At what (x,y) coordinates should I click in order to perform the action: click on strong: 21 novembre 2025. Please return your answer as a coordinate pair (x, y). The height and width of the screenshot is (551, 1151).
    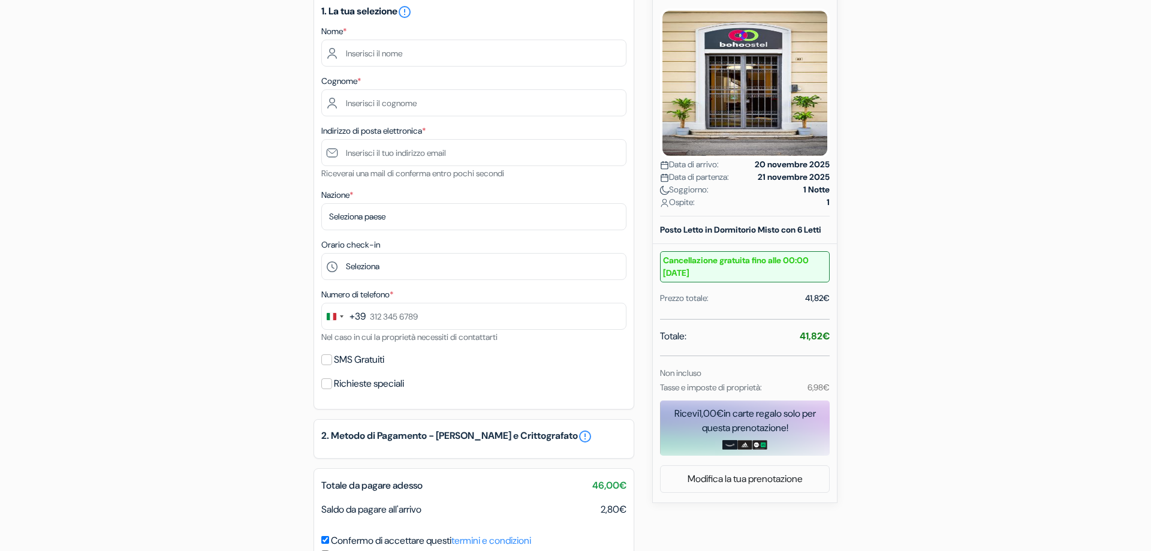
    Looking at the image, I should click on (794, 177).